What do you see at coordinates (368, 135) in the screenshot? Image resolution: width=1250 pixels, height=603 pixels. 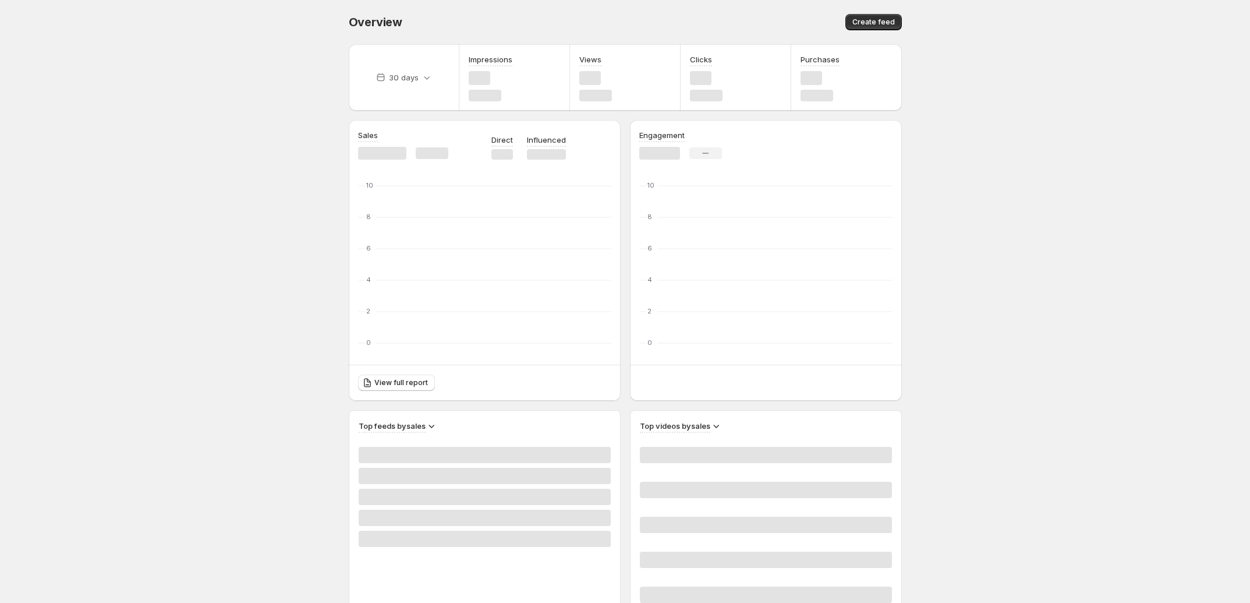 I see `h3: Sales` at bounding box center [368, 135].